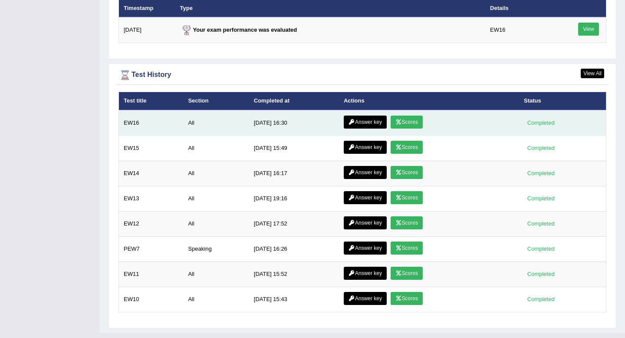  Describe the element at coordinates (563, 101) in the screenshot. I see `th: Status` at that location.